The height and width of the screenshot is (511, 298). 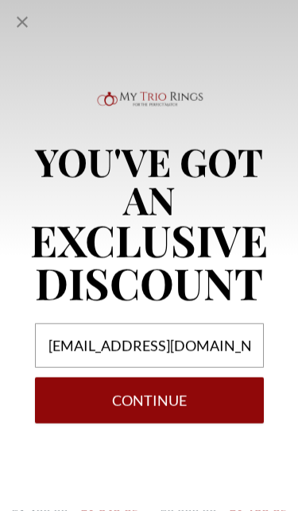 I want to click on img: Logo, so click(x=149, y=106).